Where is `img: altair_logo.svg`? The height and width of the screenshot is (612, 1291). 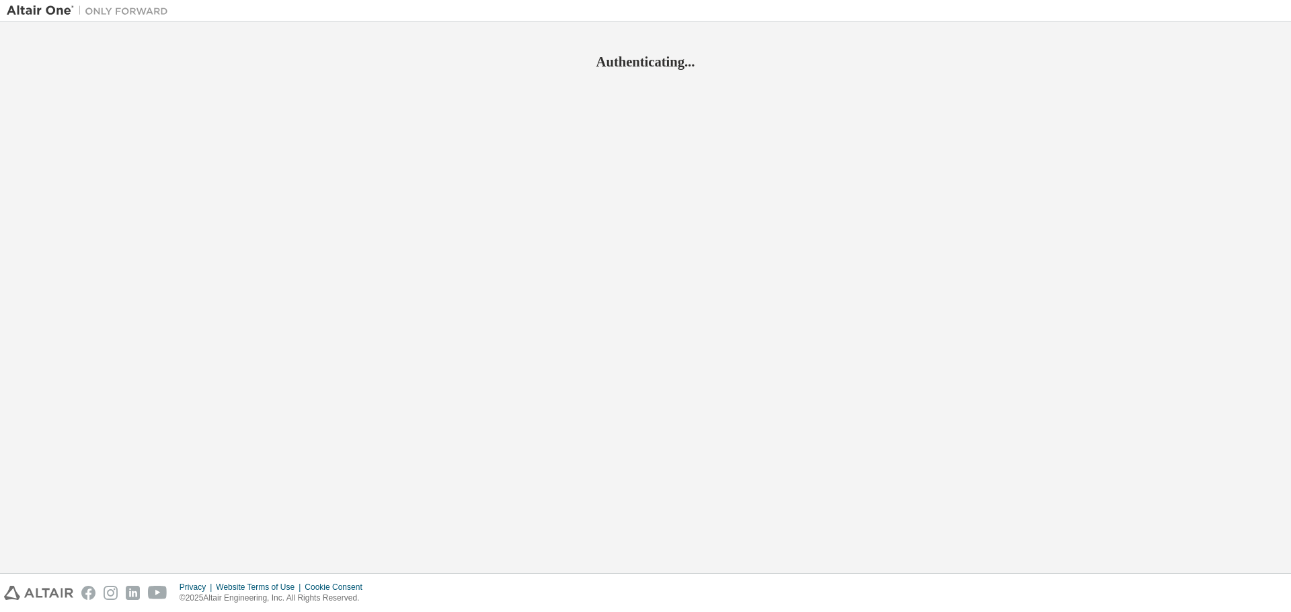
img: altair_logo.svg is located at coordinates (38, 593).